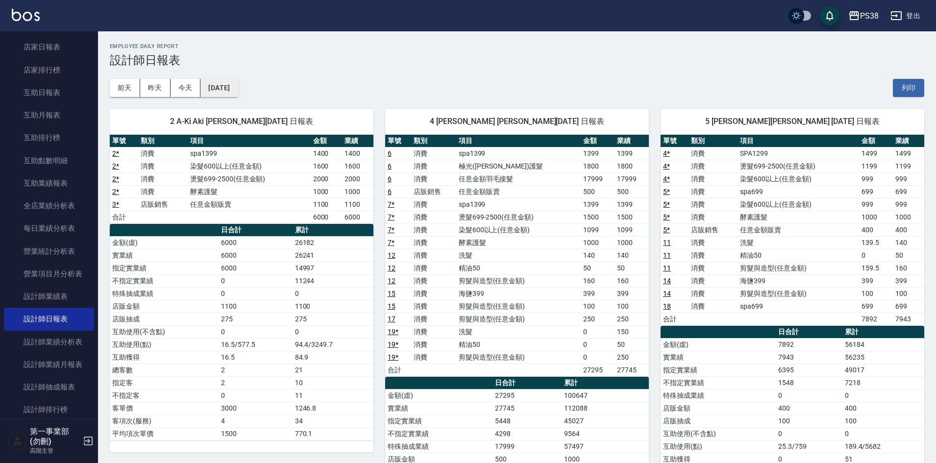 This screenshot has height=463, width=936. Describe the element at coordinates (598, 204) in the screenshot. I see `td: 1399` at that location.